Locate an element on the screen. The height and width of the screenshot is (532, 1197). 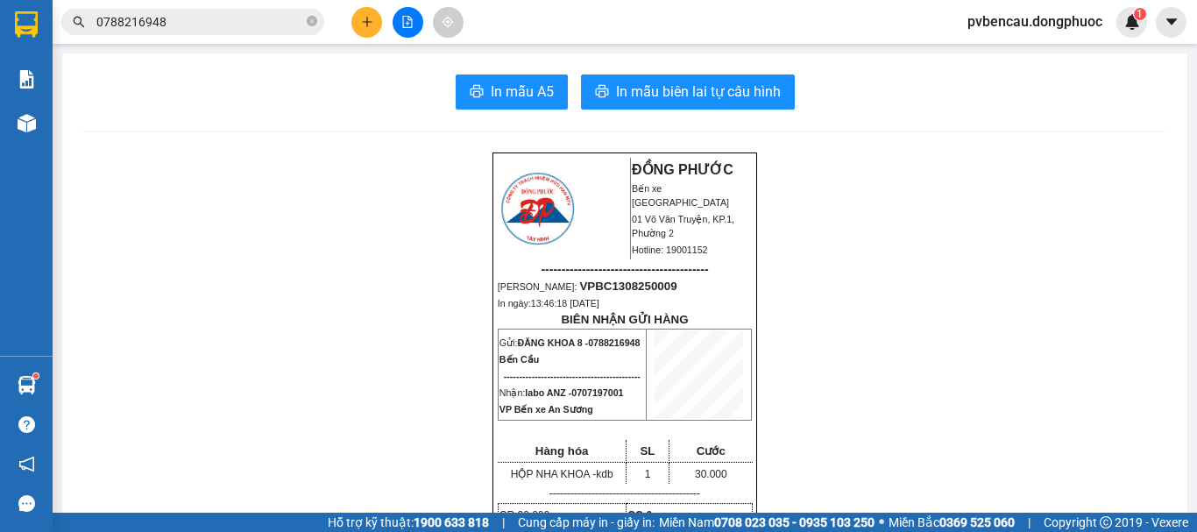
span: 0 is located at coordinates (649, 515).